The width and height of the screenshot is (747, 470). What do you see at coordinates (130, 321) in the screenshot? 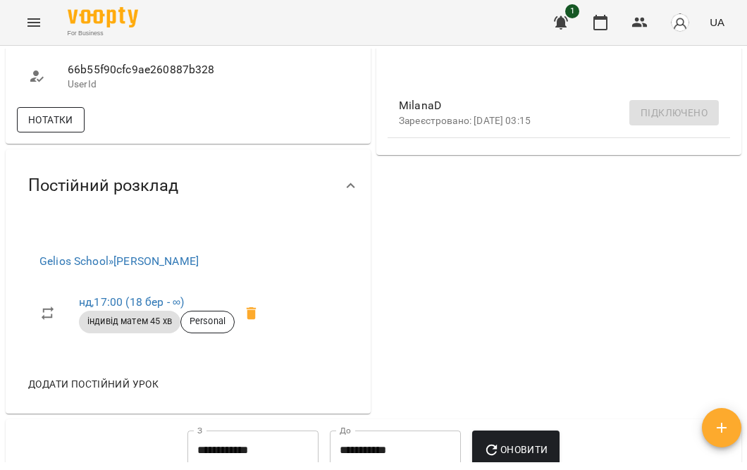
I see `span: індивід матем 45 хв` at bounding box center [130, 321].